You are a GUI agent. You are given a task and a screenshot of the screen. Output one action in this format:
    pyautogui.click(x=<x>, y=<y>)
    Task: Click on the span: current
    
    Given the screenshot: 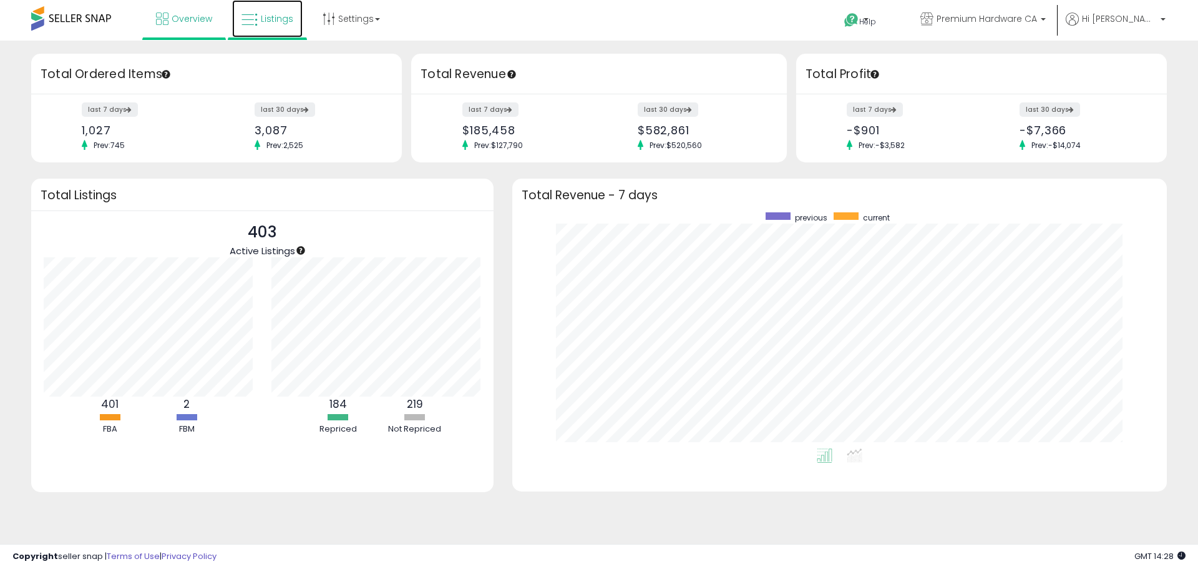 What is the action you would take?
    pyautogui.click(x=876, y=217)
    